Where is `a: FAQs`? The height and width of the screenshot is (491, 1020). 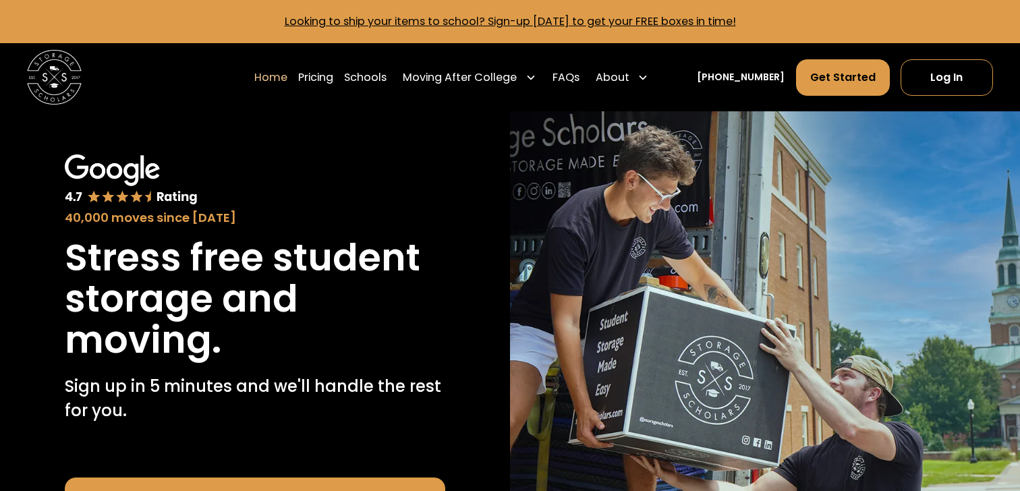 a: FAQs is located at coordinates (566, 78).